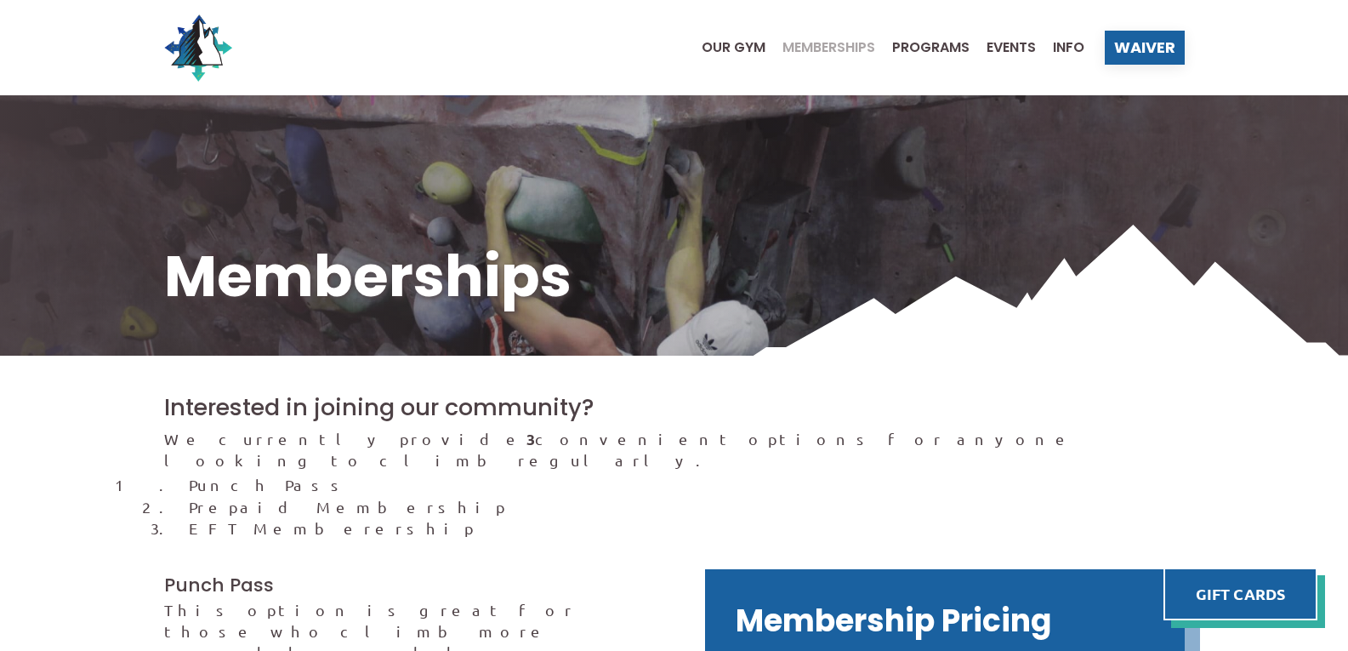  Describe the element at coordinates (674, 449) in the screenshot. I see `p: We currently provide convenient options for anyone looking to climb regularly.` at that location.